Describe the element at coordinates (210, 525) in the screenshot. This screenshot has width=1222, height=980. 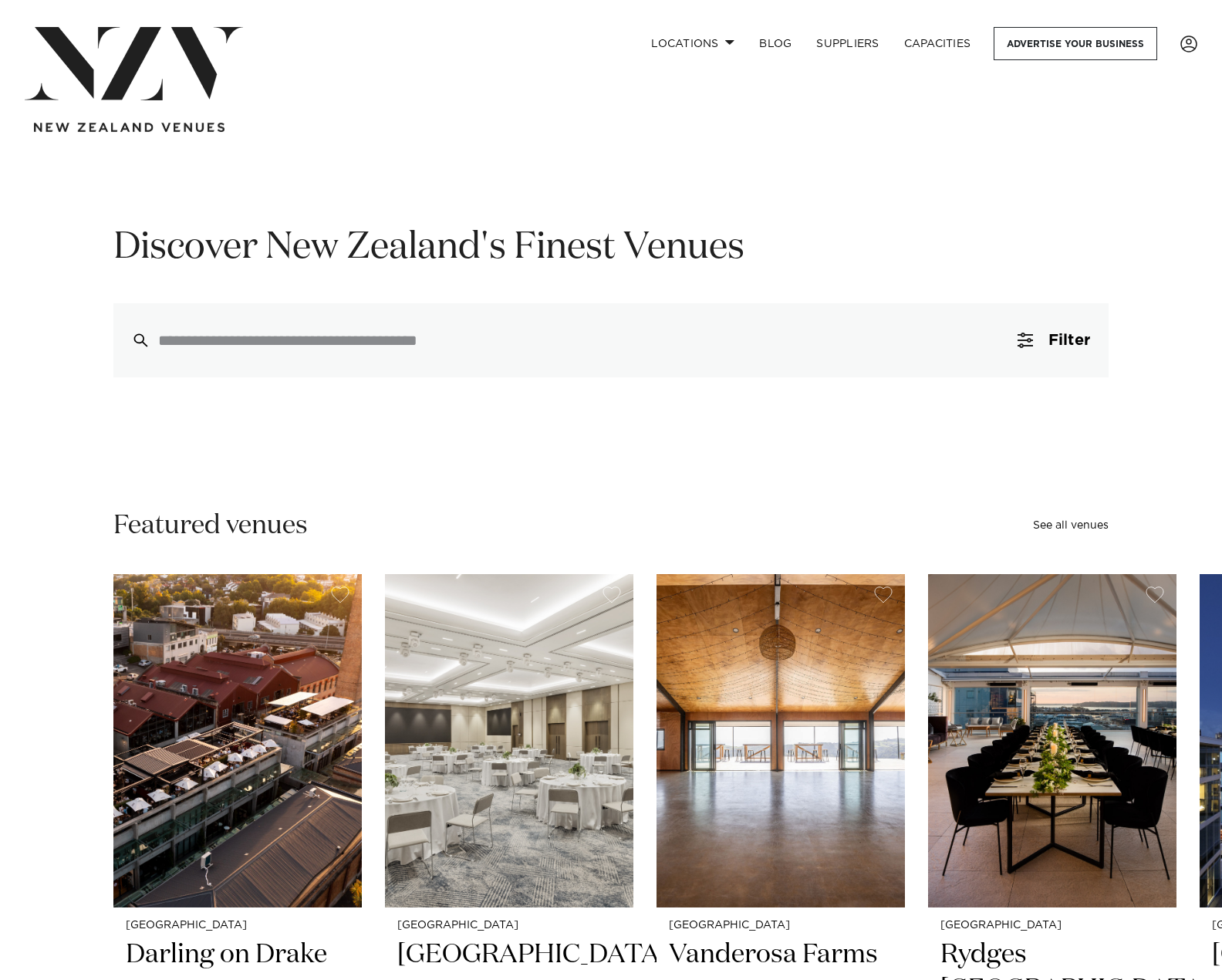
I see `h2: Featured venues` at that location.